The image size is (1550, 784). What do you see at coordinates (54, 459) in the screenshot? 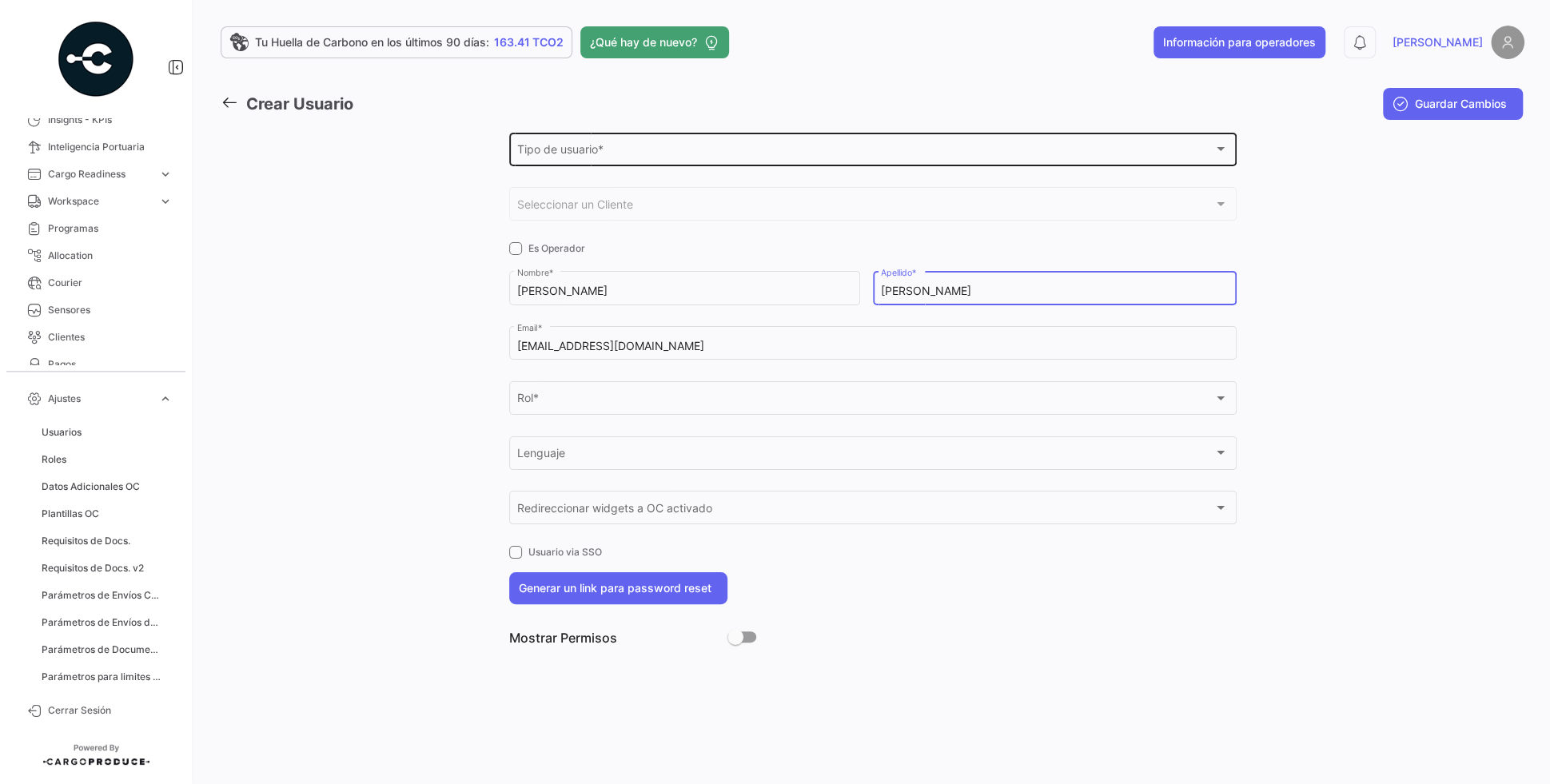
I see `span: Roles` at bounding box center [54, 459].